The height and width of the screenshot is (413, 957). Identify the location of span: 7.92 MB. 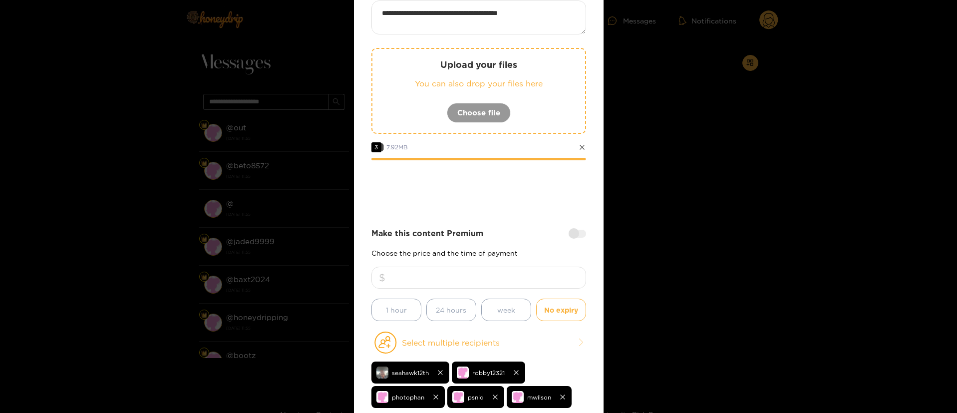
(397, 147).